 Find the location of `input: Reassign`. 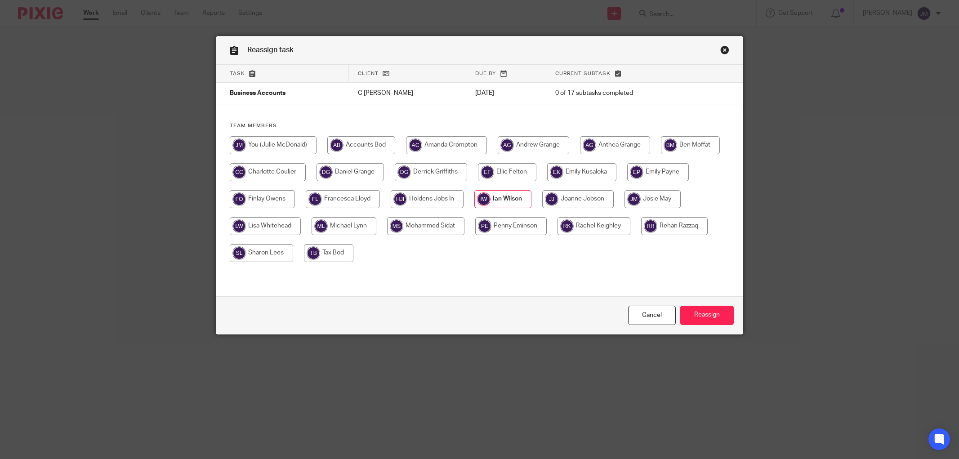

input: Reassign is located at coordinates (706, 315).